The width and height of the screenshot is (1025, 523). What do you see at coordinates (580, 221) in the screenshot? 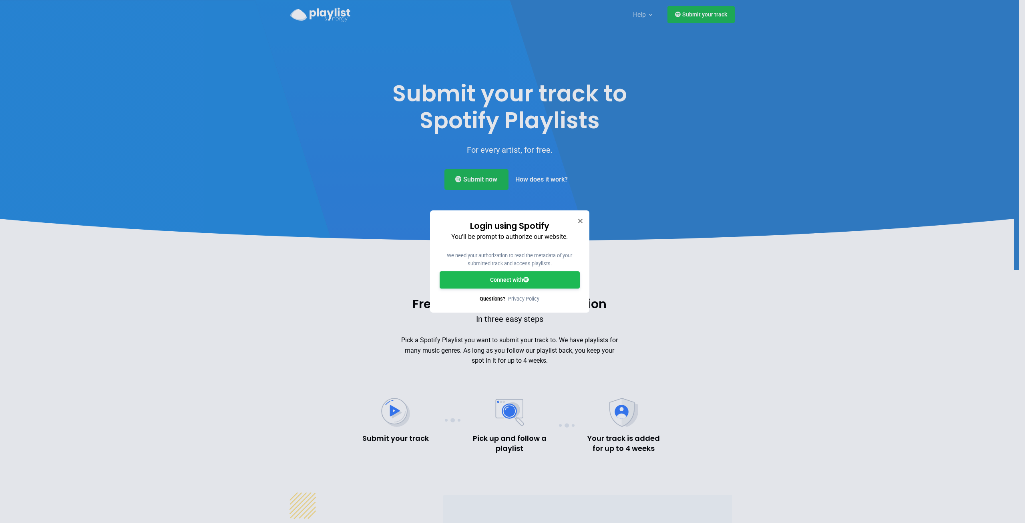
I see `button: Close` at bounding box center [580, 221].